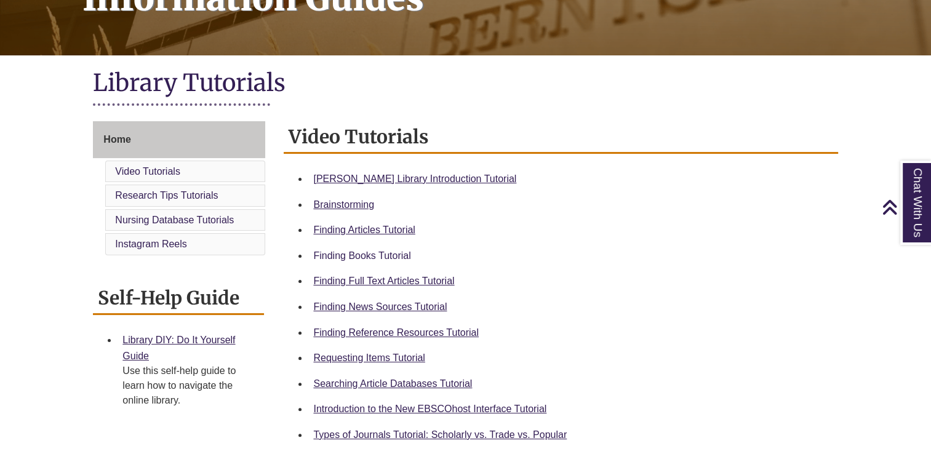  I want to click on a: Brainstorming, so click(343, 204).